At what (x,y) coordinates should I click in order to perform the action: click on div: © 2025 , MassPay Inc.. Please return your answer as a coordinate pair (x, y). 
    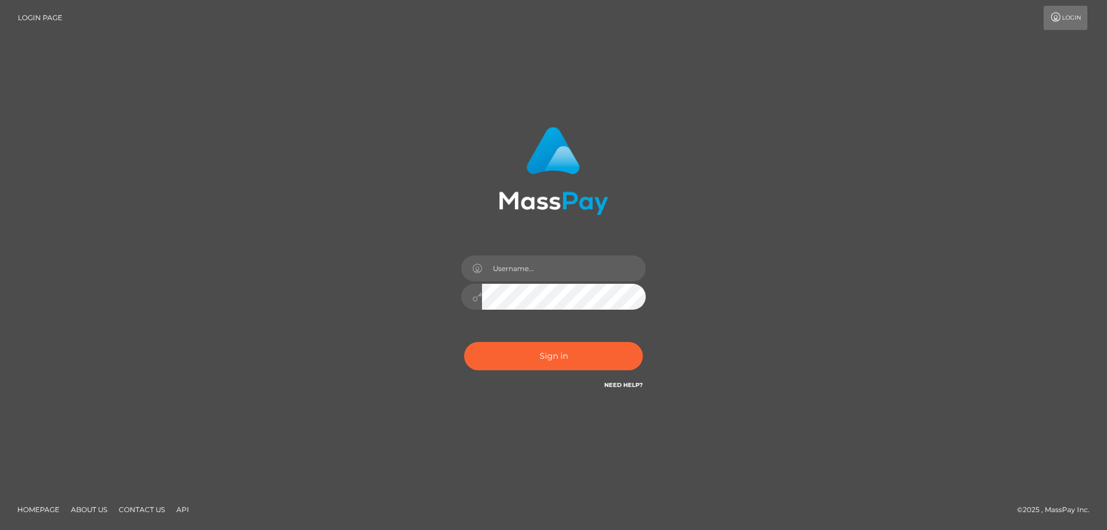
    Looking at the image, I should click on (1057, 510).